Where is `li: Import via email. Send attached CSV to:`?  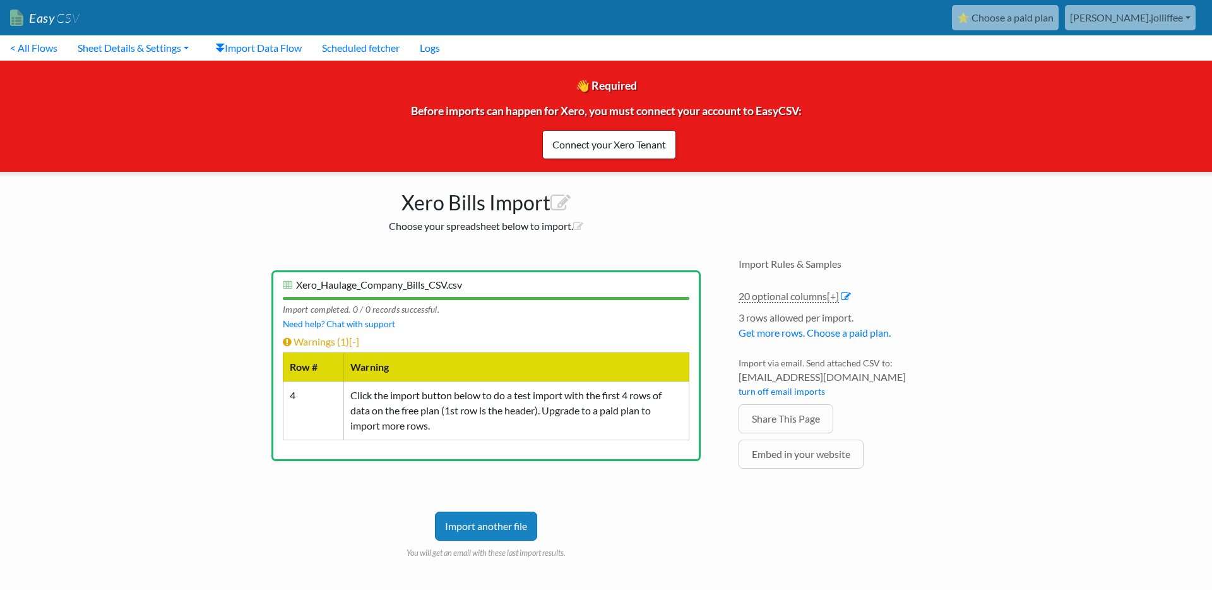 li: Import via email. Send attached CSV to: is located at coordinates (846, 380).